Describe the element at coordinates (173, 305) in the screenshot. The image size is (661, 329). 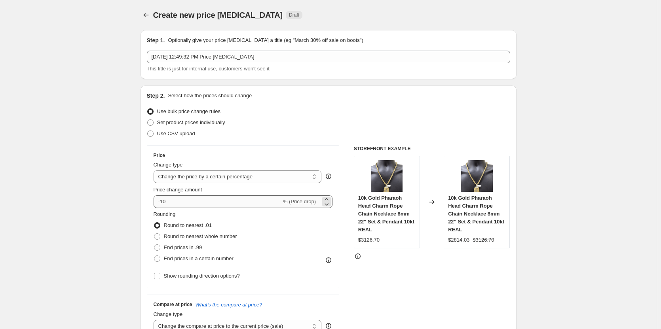
I see `h3: Compare at price` at that location.